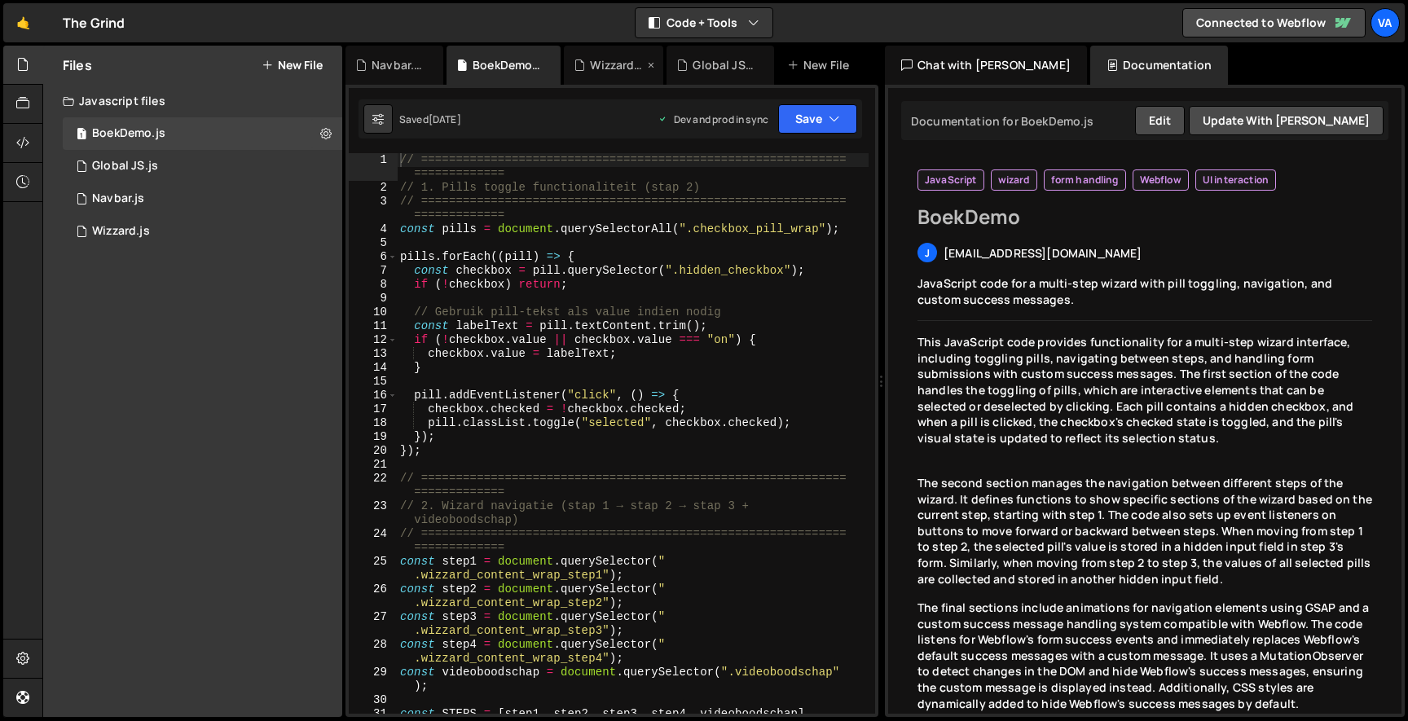 The width and height of the screenshot is (1408, 721). What do you see at coordinates (373, 486) in the screenshot?
I see `div: 22` at bounding box center [373, 486].